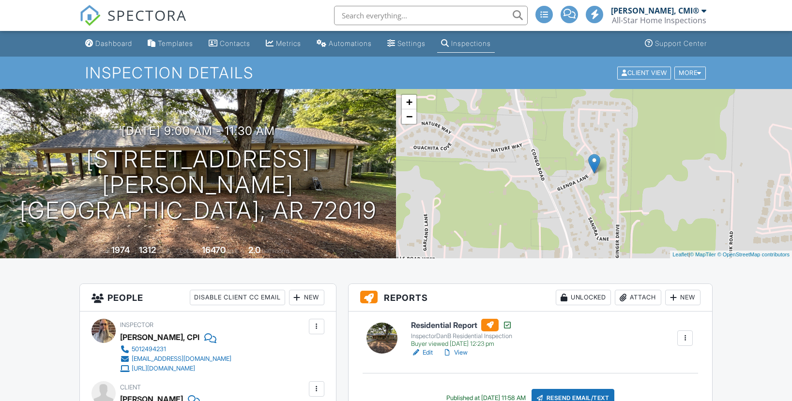 The image size is (792, 401). Describe the element at coordinates (147, 250) in the screenshot. I see `div: 1312` at that location.